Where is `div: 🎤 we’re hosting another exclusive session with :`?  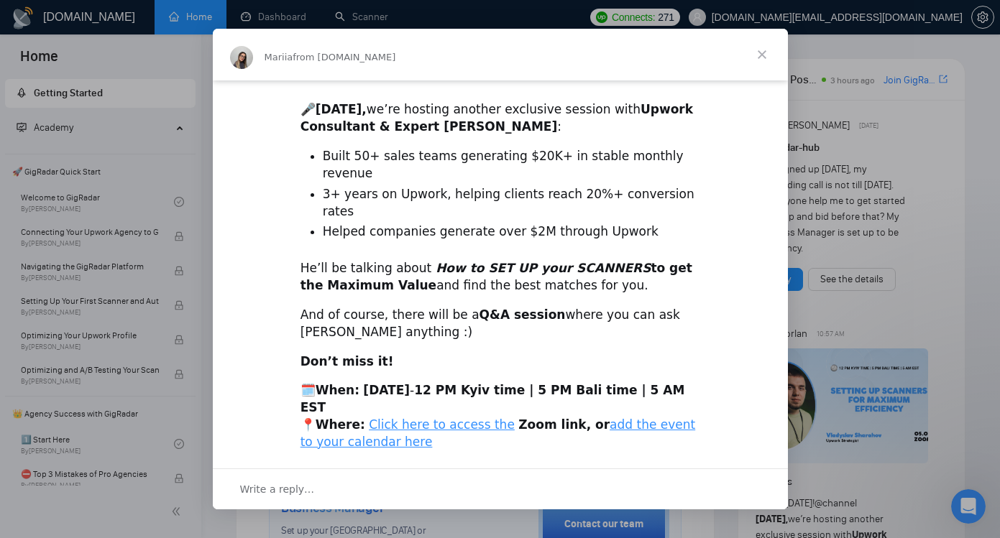 div: 🎤 we’re hosting another exclusive session with : is located at coordinates (500, 109).